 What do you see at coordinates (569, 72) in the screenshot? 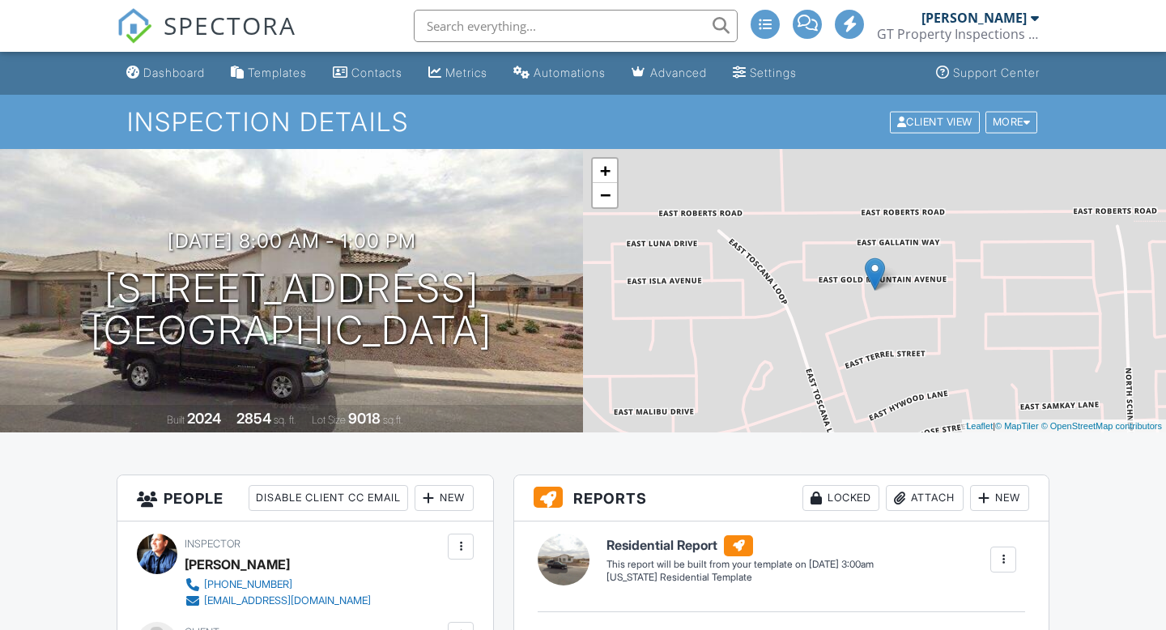
I see `div: Automations` at bounding box center [569, 72].